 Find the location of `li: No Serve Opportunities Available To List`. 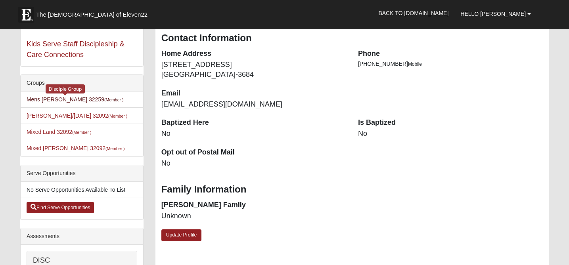

li: No Serve Opportunities Available To List is located at coordinates (82, 190).